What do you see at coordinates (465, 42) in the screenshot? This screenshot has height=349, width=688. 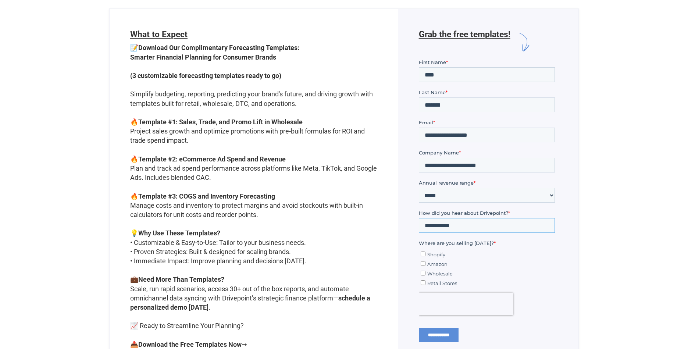 I see `h6: Grab the free templates!` at bounding box center [465, 42].